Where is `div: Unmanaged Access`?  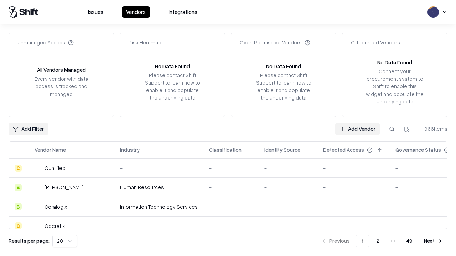
div: Unmanaged Access is located at coordinates (46, 42).